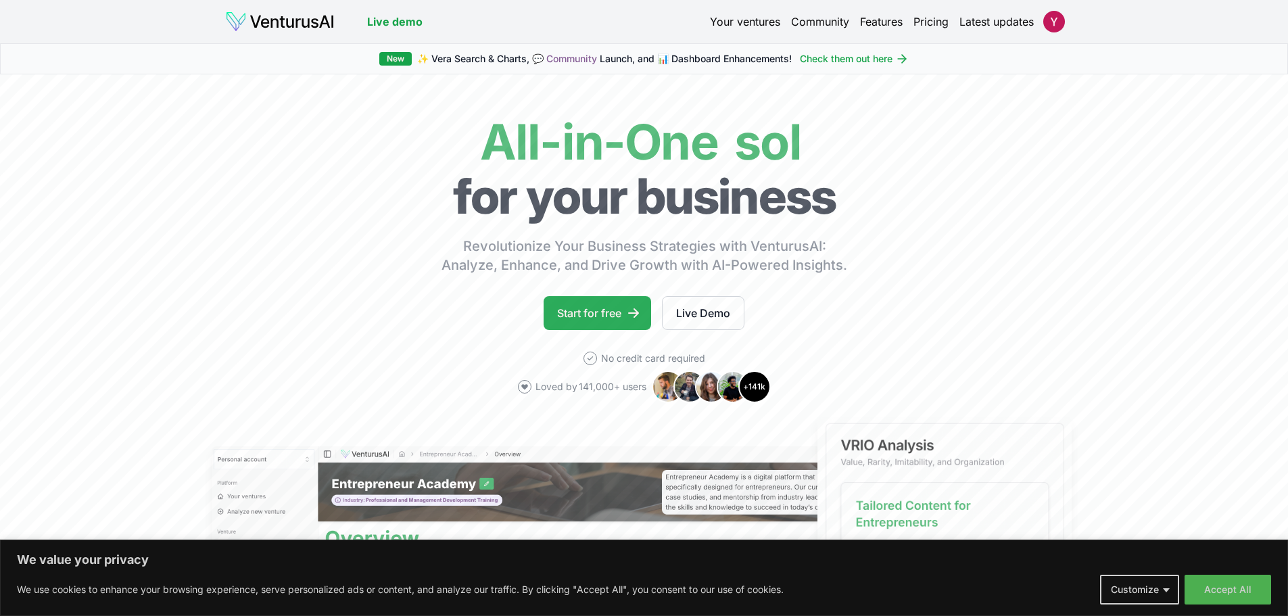 The height and width of the screenshot is (616, 1288). Describe the element at coordinates (1139, 590) in the screenshot. I see `button: Customize` at that location.